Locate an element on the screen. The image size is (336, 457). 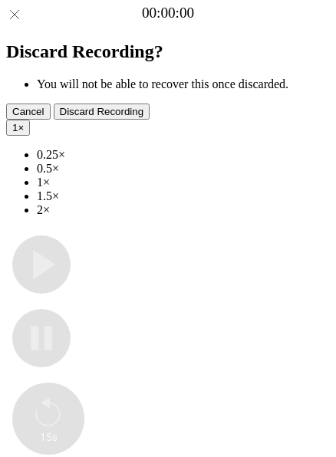
li: 0.5× is located at coordinates (183, 169).